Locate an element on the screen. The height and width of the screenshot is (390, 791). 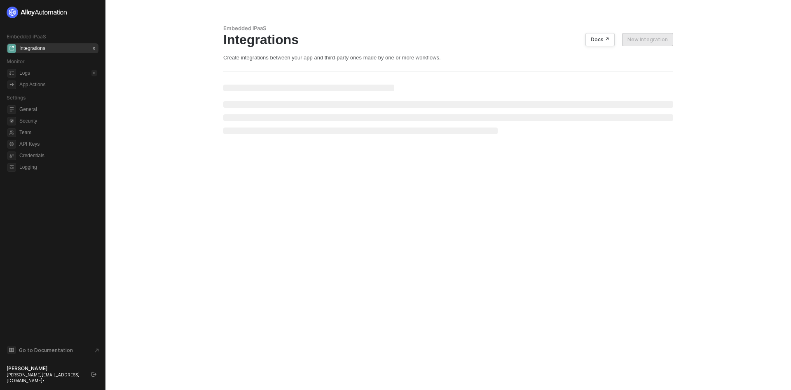
img: logo is located at coordinates (37, 12).